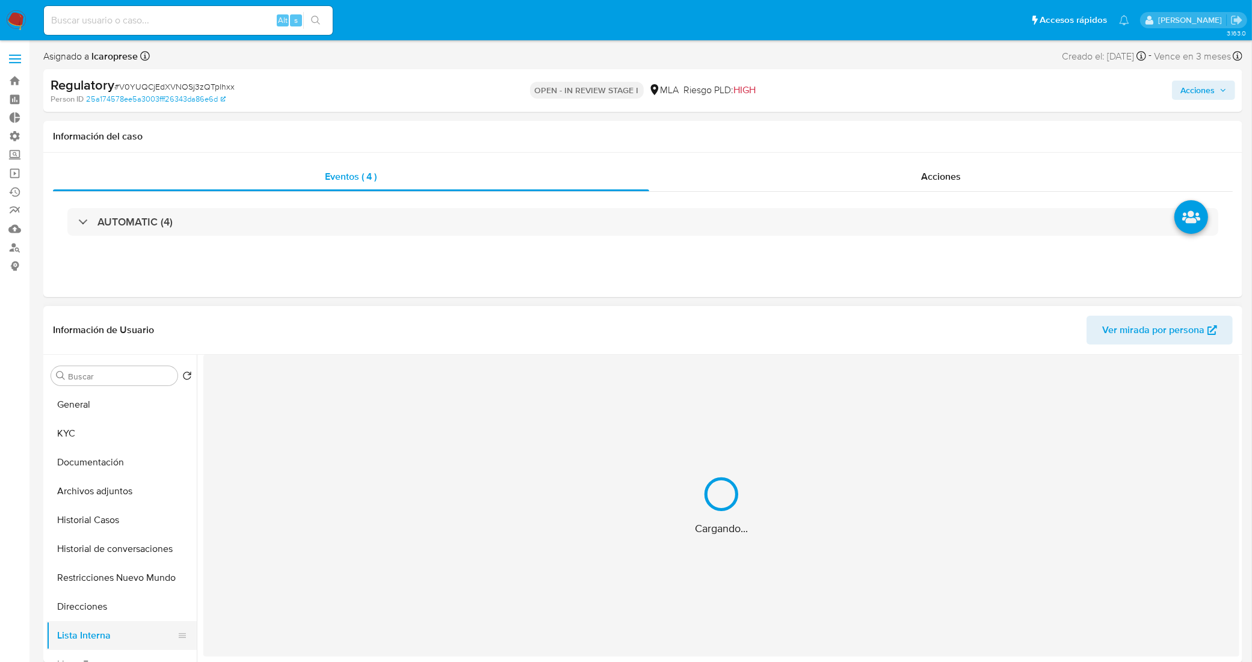 The width and height of the screenshot is (1252, 662). I want to click on button: Lista Interna, so click(117, 636).